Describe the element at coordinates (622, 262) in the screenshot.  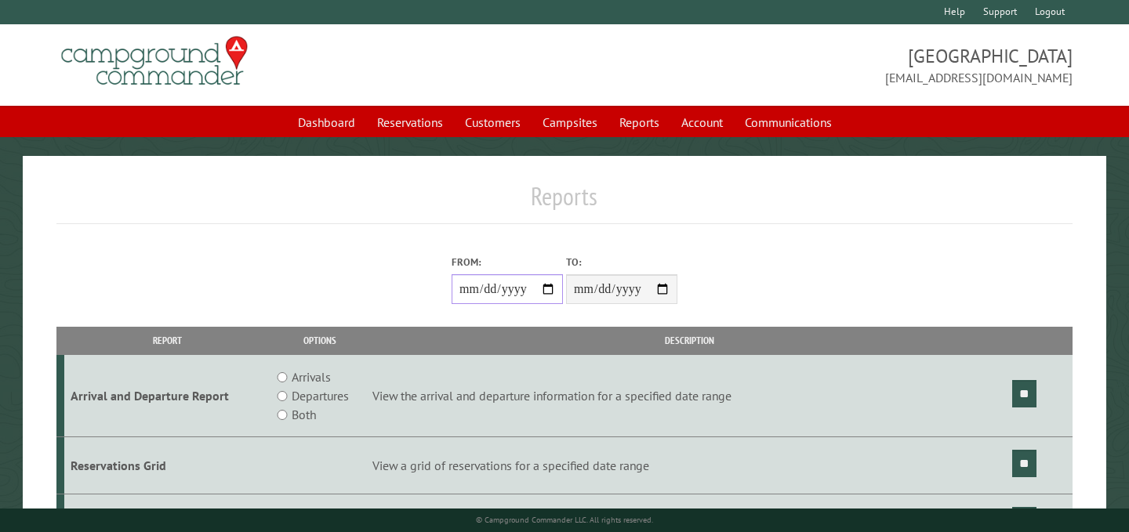
I see `label: To:` at that location.